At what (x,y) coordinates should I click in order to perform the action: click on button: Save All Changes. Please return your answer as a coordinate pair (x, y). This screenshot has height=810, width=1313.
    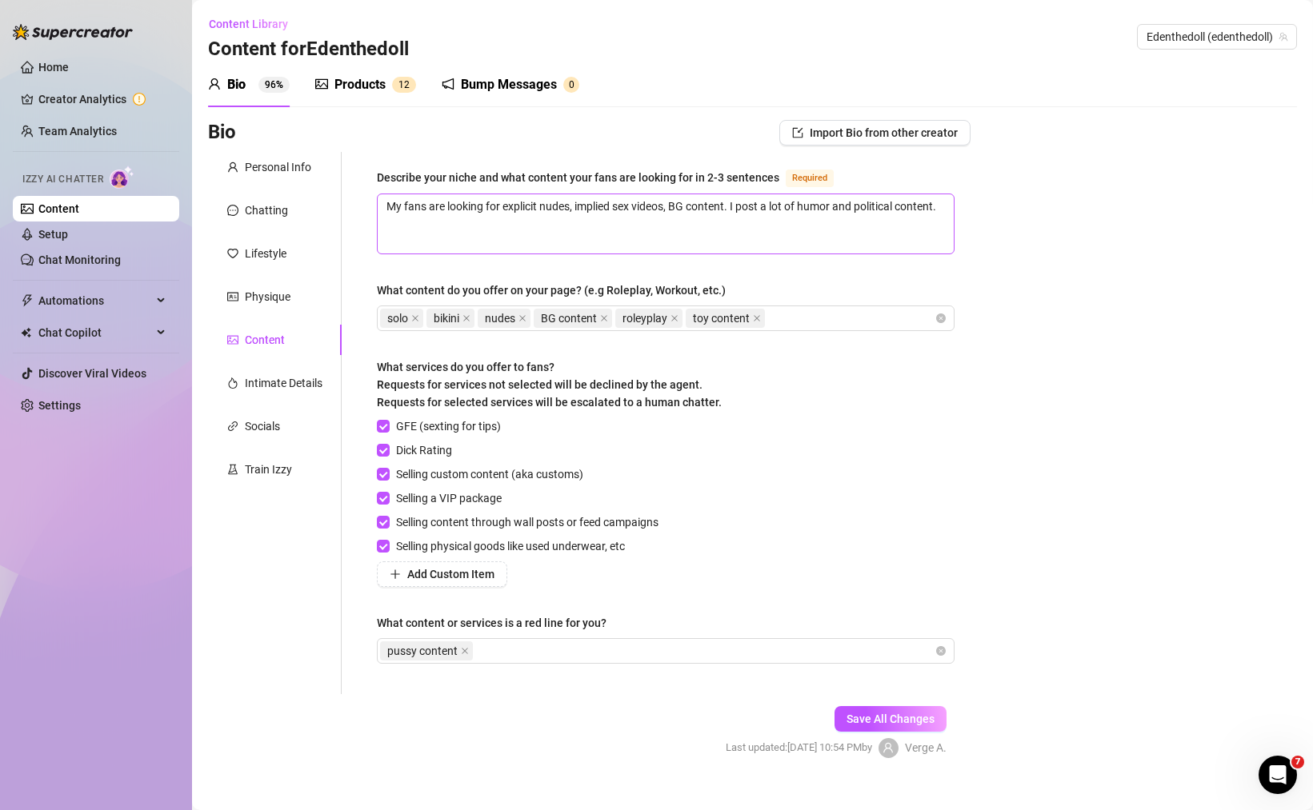
    Looking at the image, I should click on (890, 719).